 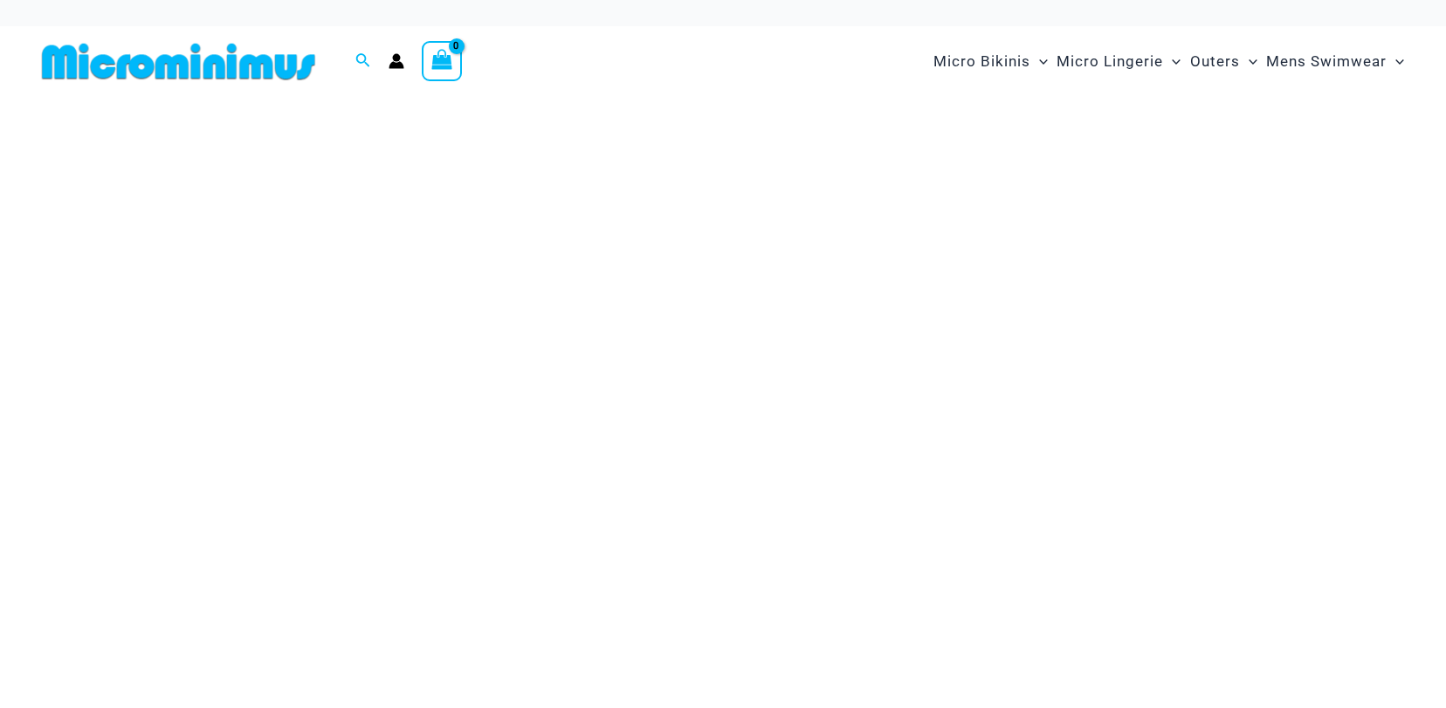 What do you see at coordinates (990, 61) in the screenshot?
I see `a: Micro BikinisMenu ToggleMenu Toggle` at bounding box center [990, 61].